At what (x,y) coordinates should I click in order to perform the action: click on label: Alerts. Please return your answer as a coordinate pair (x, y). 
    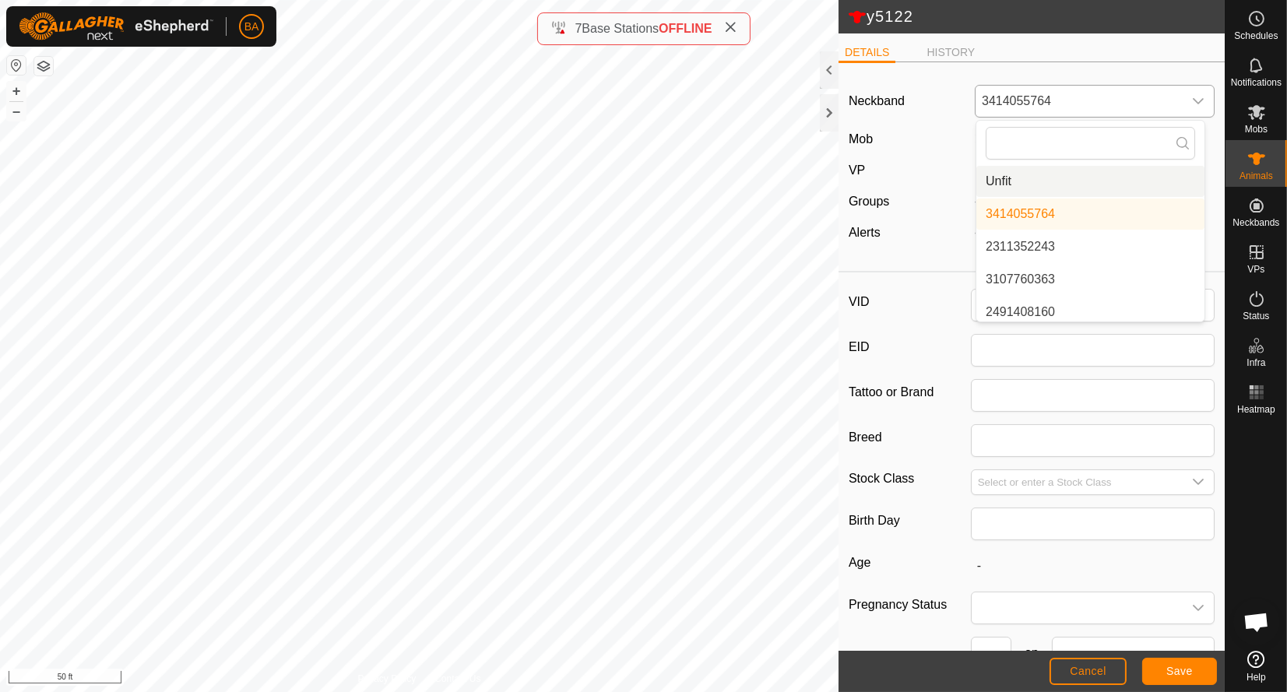
    Looking at the image, I should click on (865, 232).